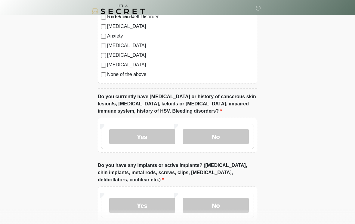  I want to click on label: None of the above, so click(180, 75).